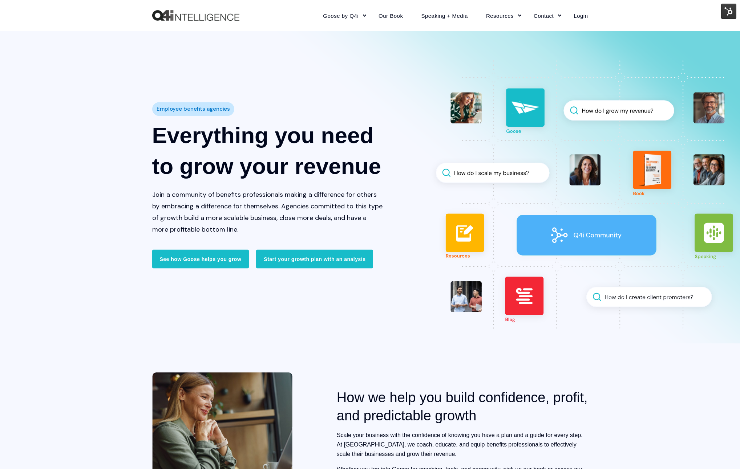 Image resolution: width=740 pixels, height=469 pixels. Describe the element at coordinates (315, 259) in the screenshot. I see `a: Start your growth plan with an analysis` at that location.